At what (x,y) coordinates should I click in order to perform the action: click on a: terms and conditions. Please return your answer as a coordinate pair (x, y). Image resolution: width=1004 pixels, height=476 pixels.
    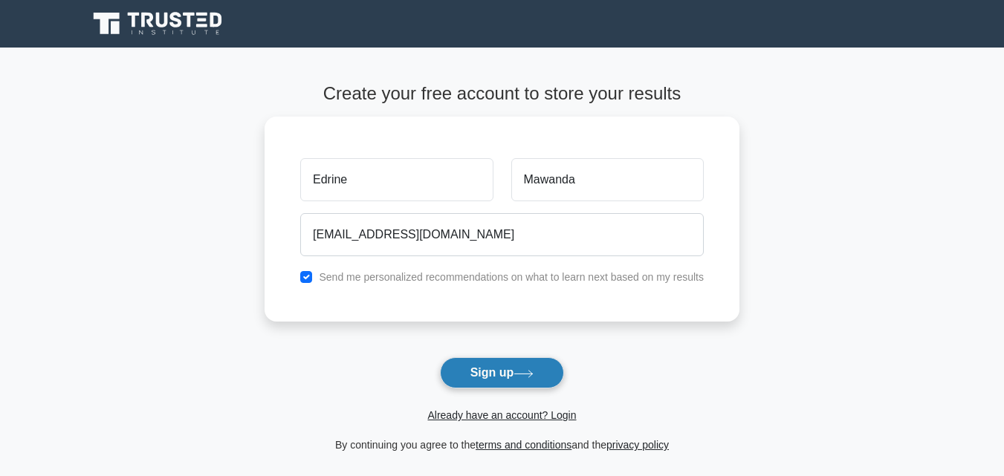
    Looking at the image, I should click on (523, 445).